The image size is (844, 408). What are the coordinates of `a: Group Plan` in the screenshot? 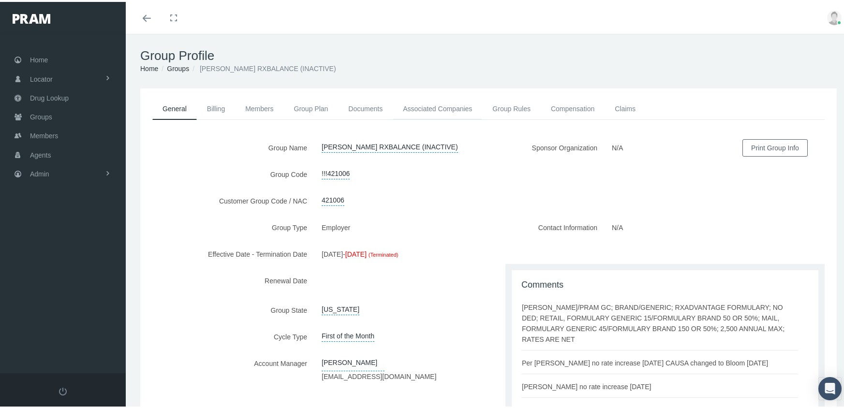 It's located at (311, 107).